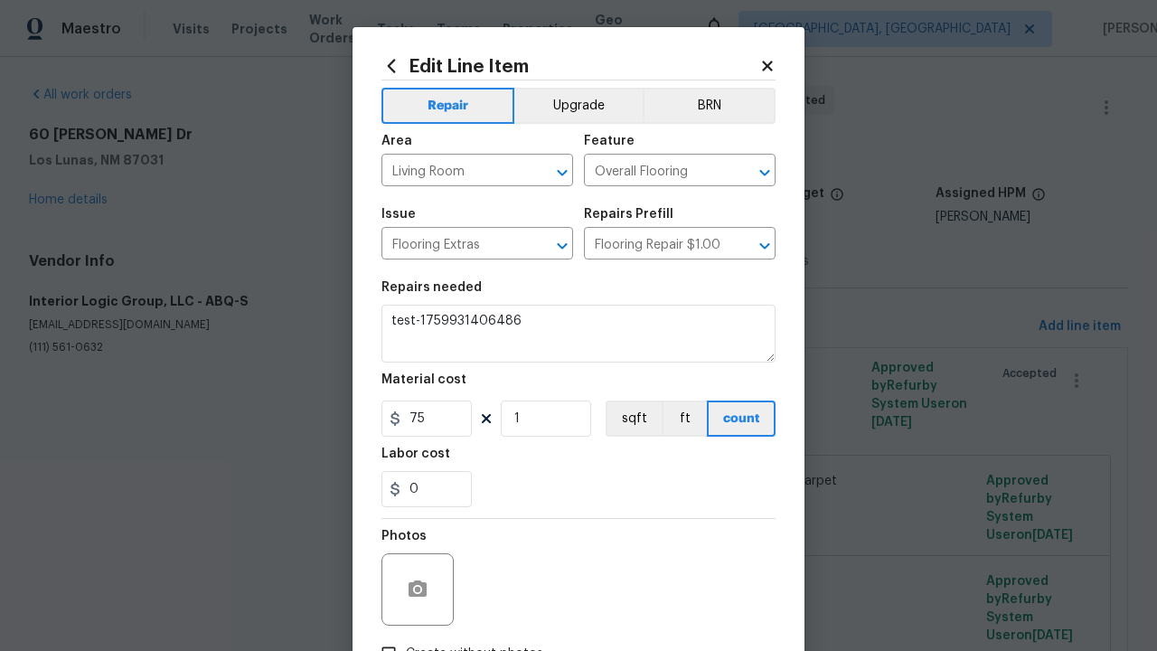 Image resolution: width=1157 pixels, height=651 pixels. Describe the element at coordinates (684, 419) in the screenshot. I see `button: ft` at that location.